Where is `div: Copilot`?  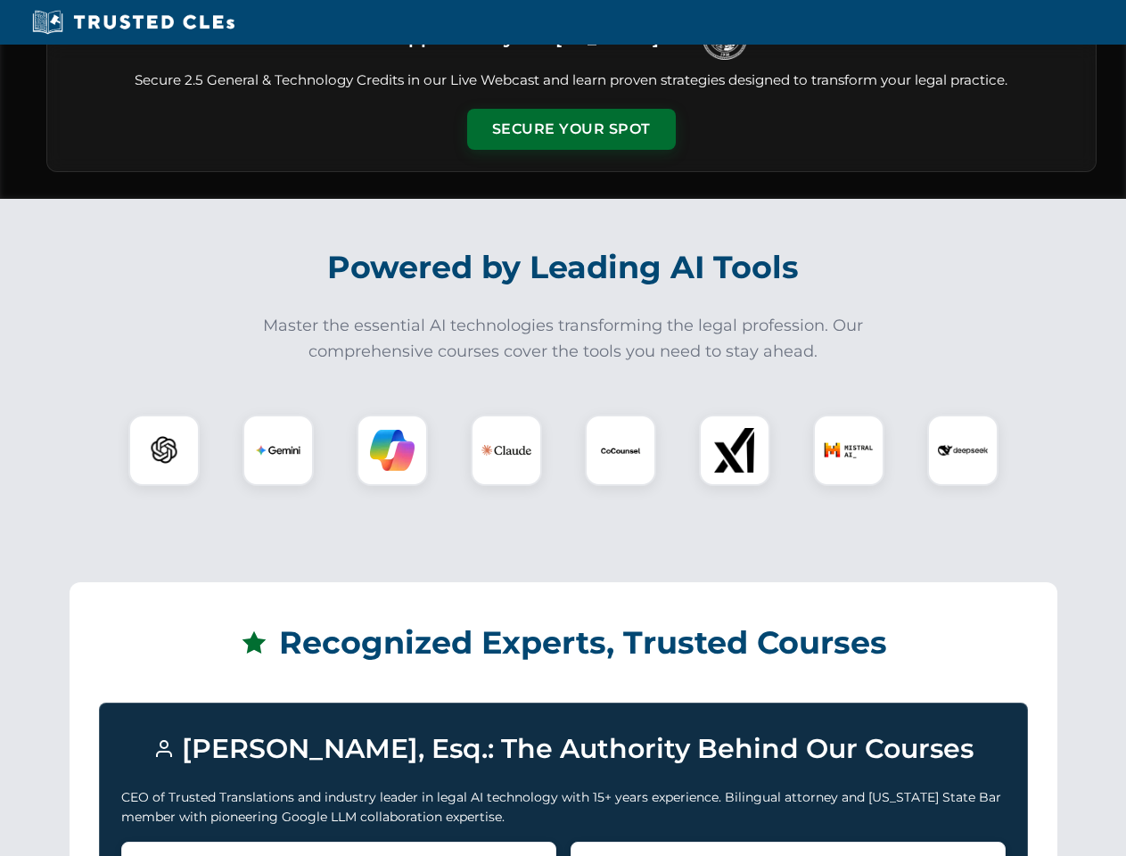 div: Copilot is located at coordinates (392, 450).